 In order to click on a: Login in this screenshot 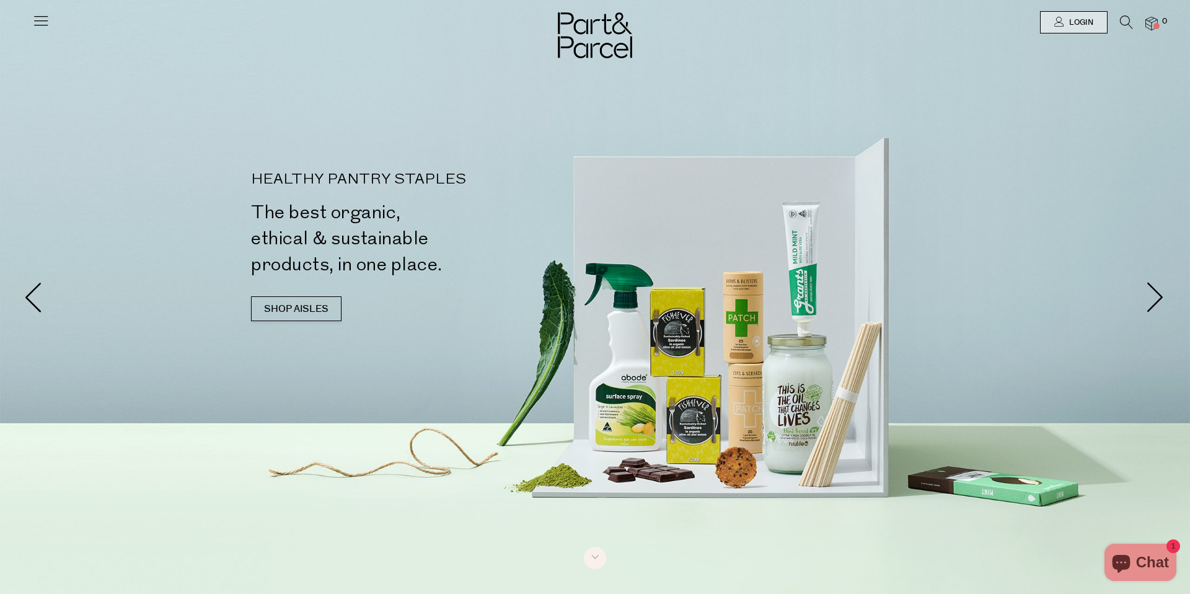, I will do `click(1073, 22)`.